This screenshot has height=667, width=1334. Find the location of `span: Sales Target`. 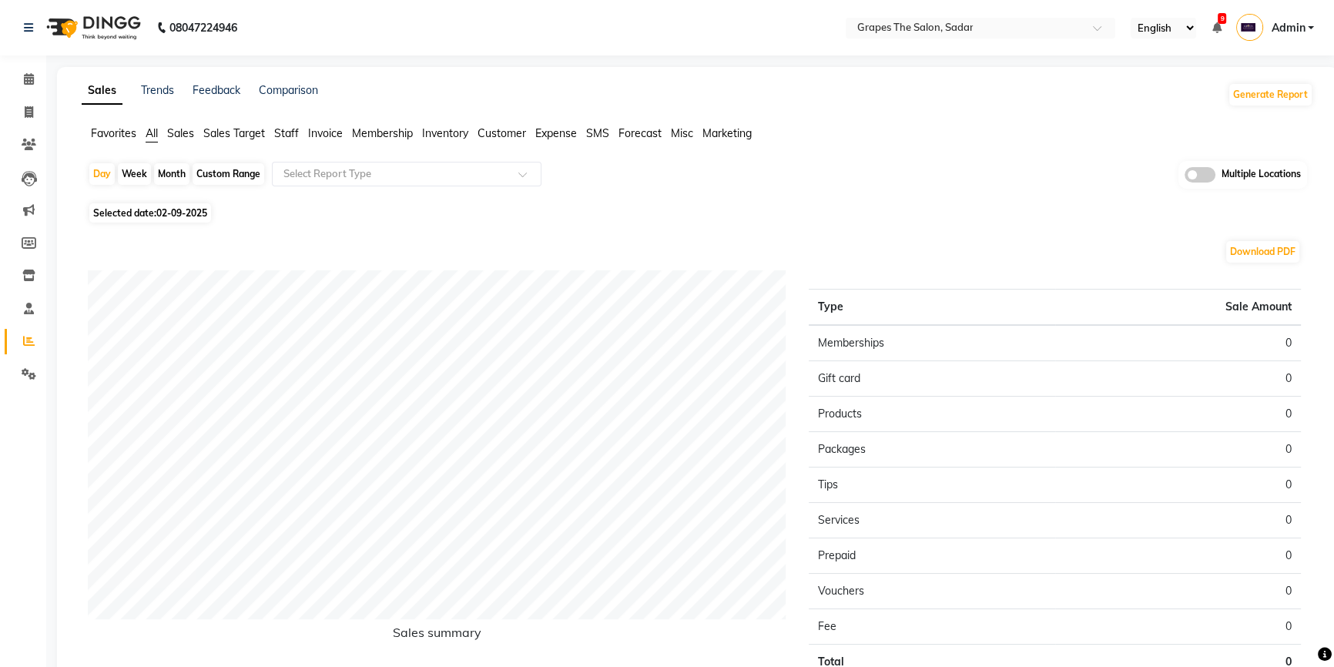

span: Sales Target is located at coordinates (234, 133).